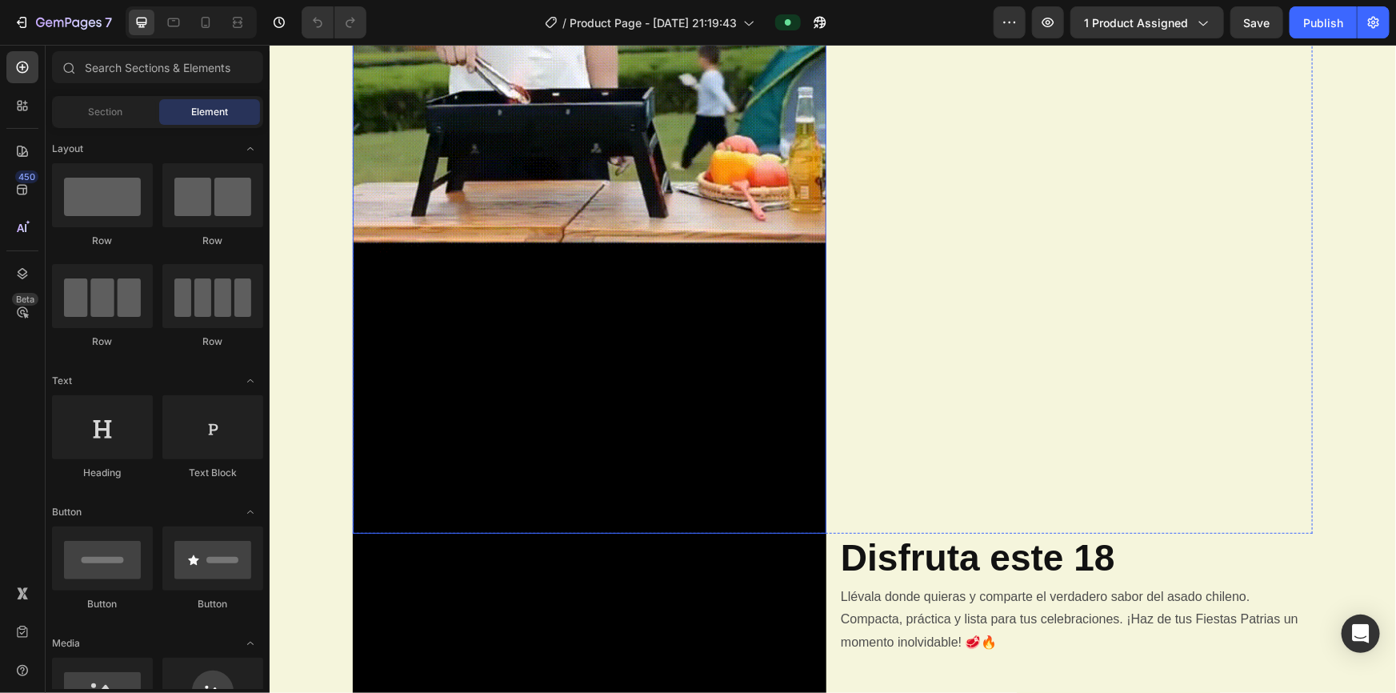 The width and height of the screenshot is (1396, 693). What do you see at coordinates (106, 112) in the screenshot?
I see `span: Section` at bounding box center [106, 112].